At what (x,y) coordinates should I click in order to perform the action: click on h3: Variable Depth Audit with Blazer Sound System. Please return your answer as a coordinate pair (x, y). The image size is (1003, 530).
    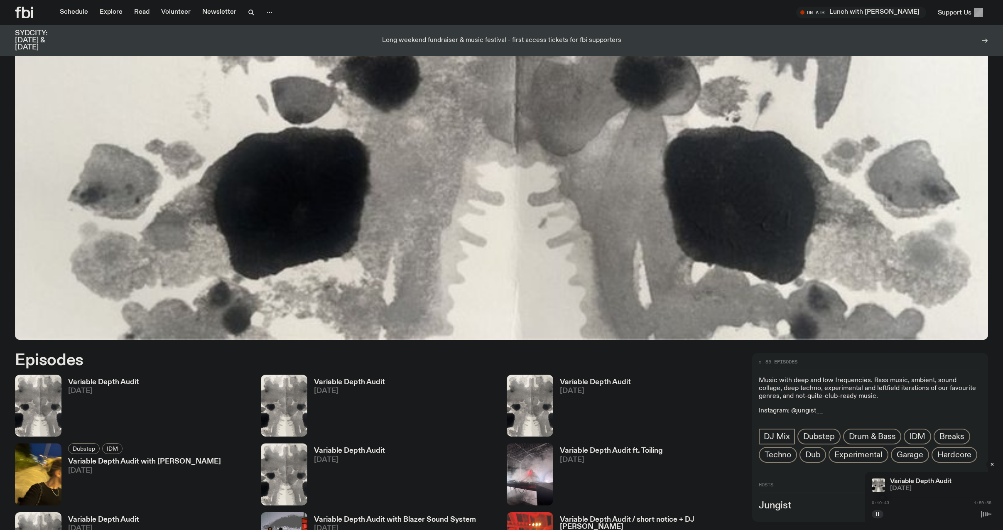
    Looking at the image, I should click on (395, 520).